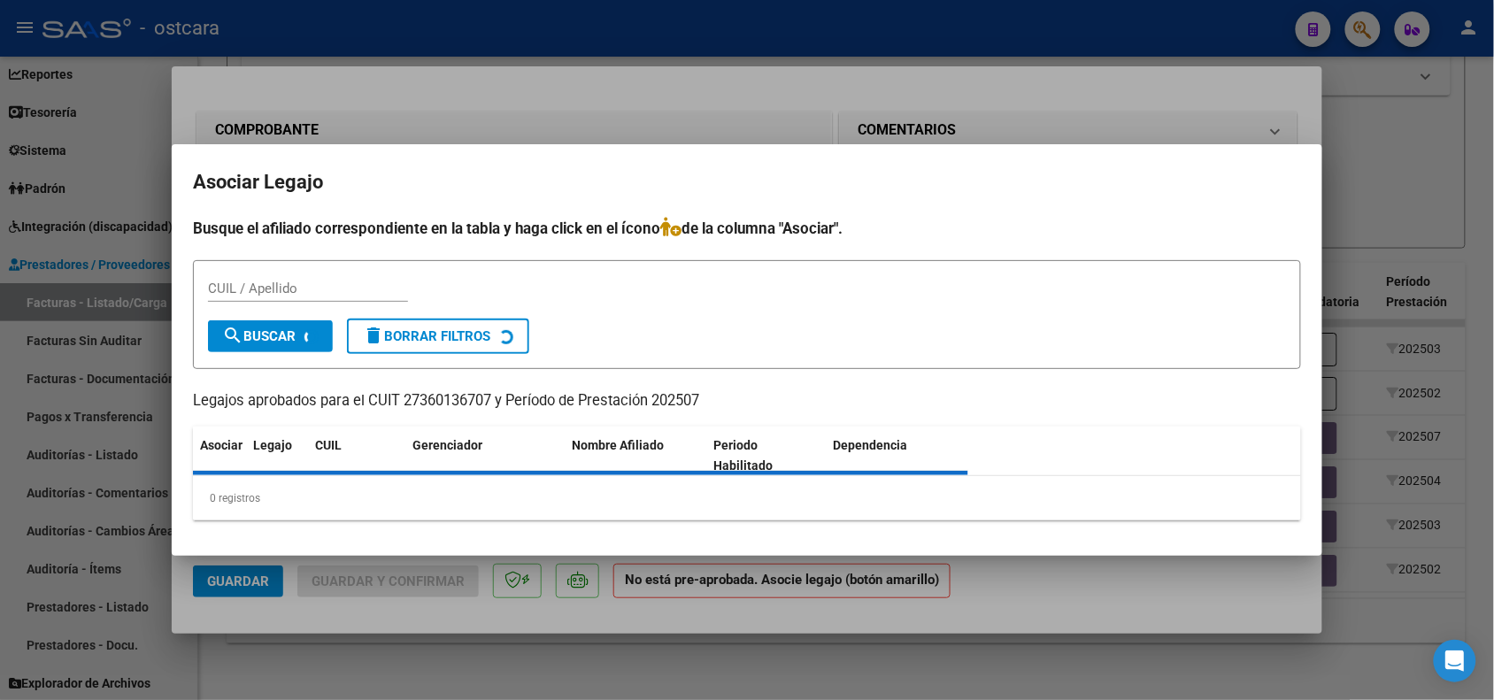  Describe the element at coordinates (618, 445) in the screenshot. I see `span: Nombre Afiliado` at that location.